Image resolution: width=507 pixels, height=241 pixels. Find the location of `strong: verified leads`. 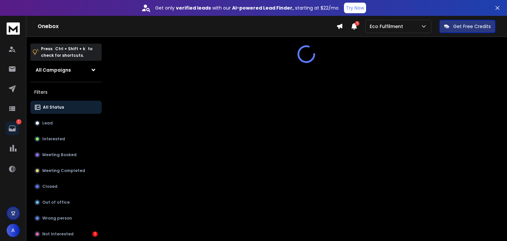

strong: verified leads is located at coordinates (193, 8).